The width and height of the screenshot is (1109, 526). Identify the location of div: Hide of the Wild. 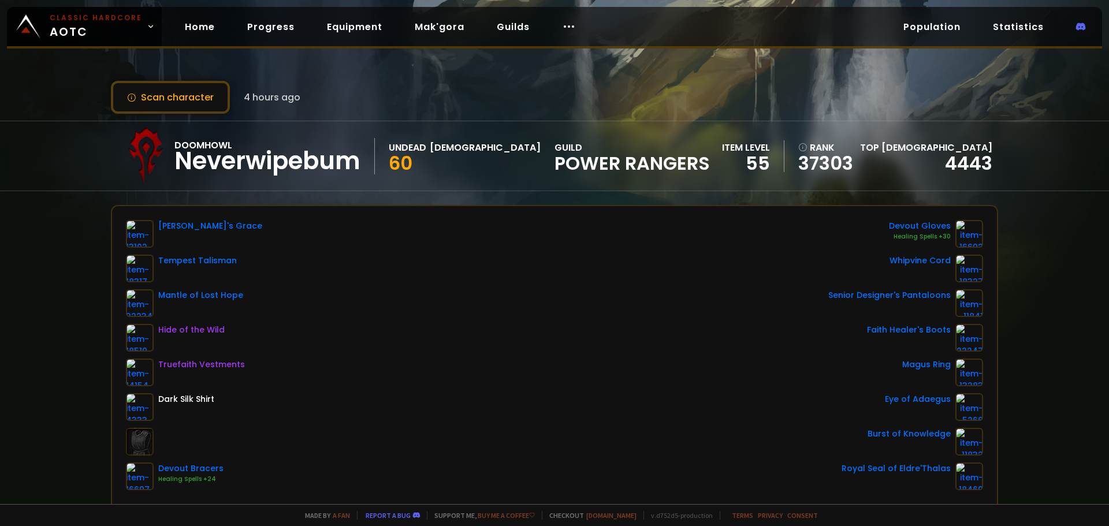
(191, 330).